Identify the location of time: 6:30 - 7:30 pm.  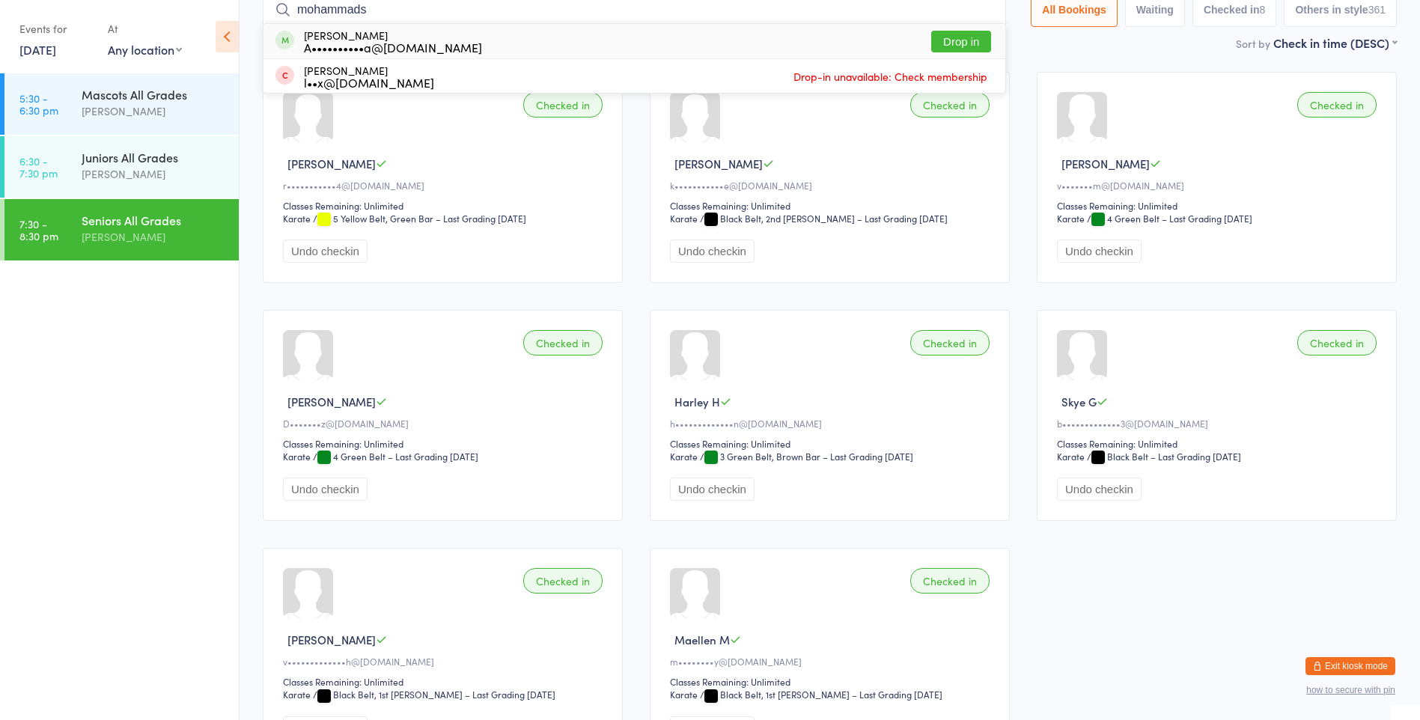
(38, 167).